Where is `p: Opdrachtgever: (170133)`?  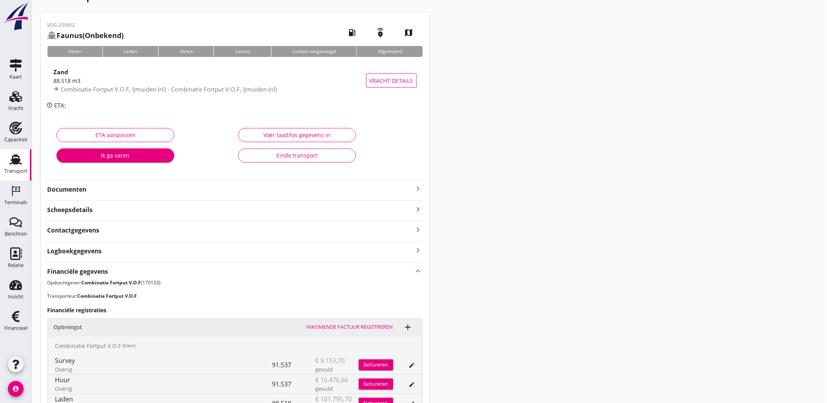 p: Opdrachtgever: (170133) is located at coordinates (235, 283).